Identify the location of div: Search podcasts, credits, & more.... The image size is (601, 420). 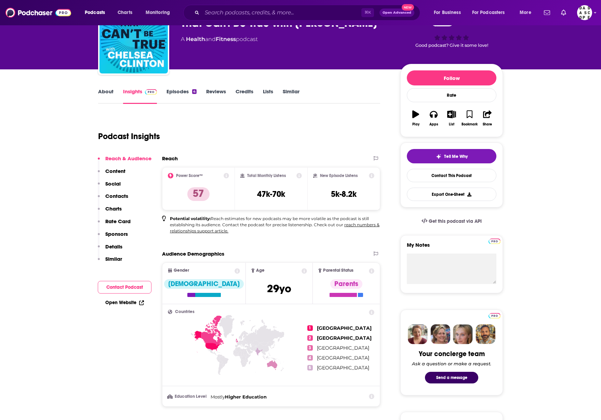
(308, 13).